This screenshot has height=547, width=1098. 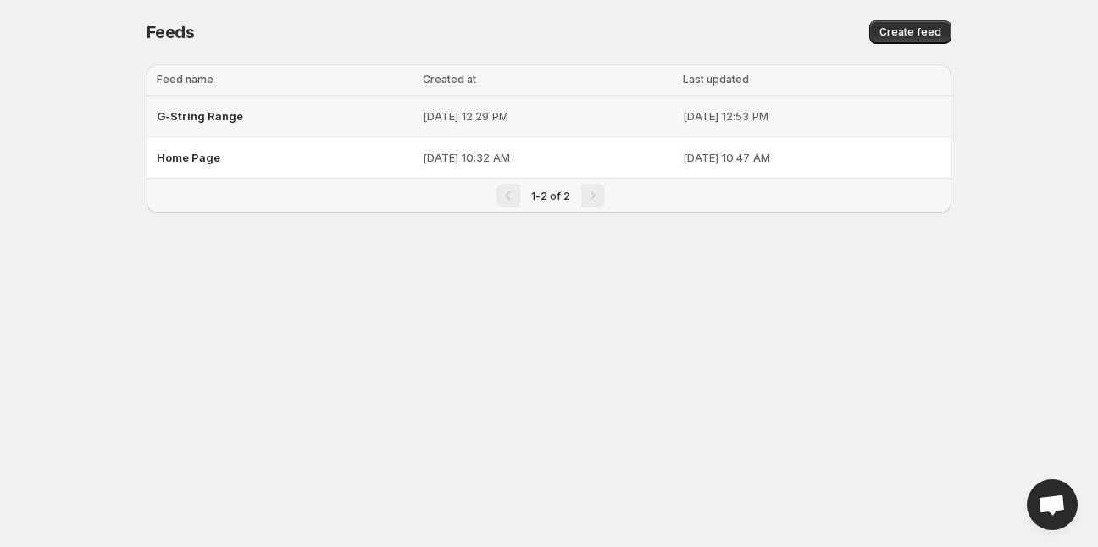 What do you see at coordinates (549, 195) in the screenshot?
I see `nav: Pagination` at bounding box center [549, 195].